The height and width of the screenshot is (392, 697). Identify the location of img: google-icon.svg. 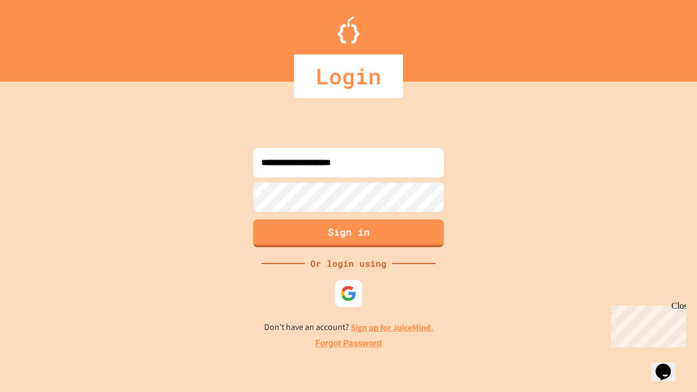
(348, 293).